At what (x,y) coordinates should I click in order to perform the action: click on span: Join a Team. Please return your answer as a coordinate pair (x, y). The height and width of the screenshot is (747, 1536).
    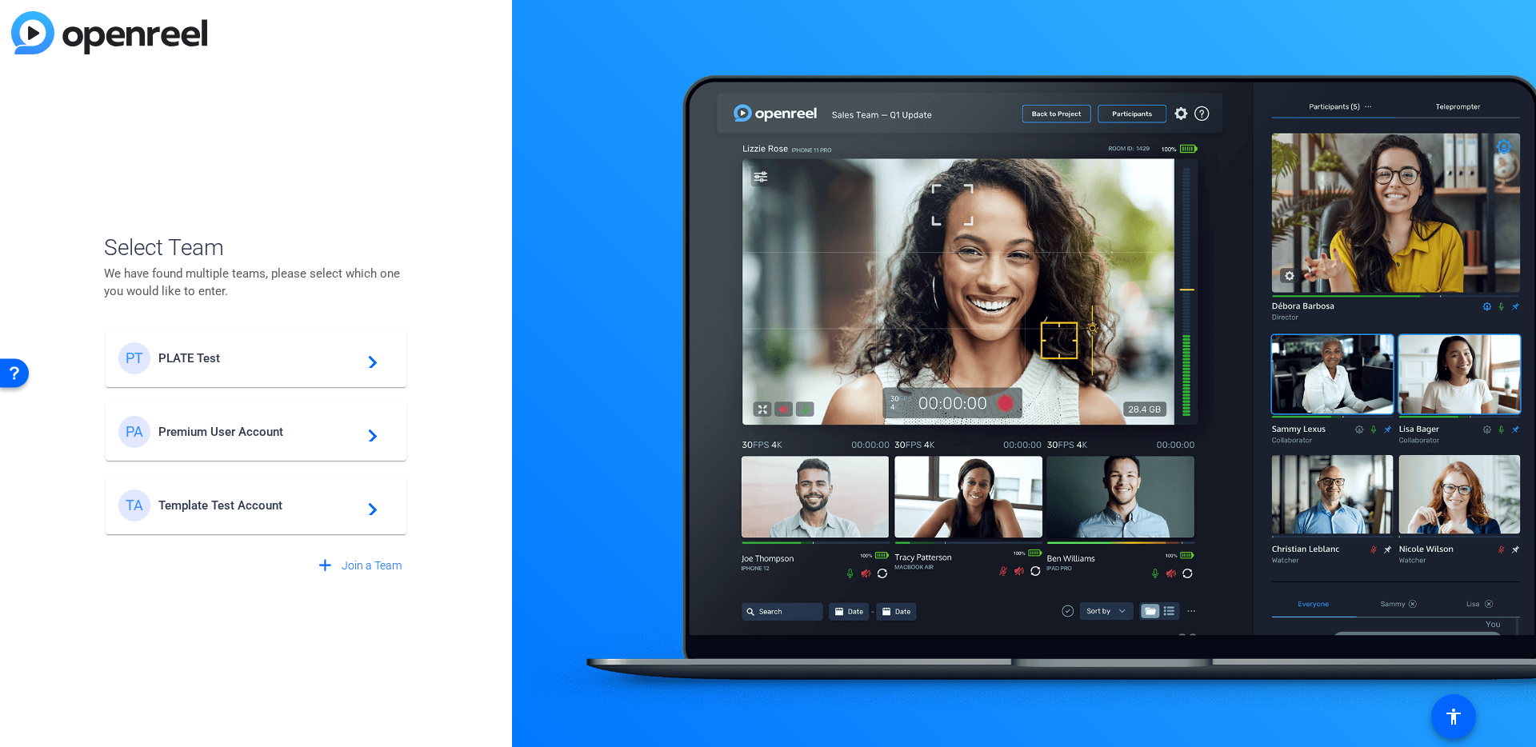
    Looking at the image, I should click on (371, 566).